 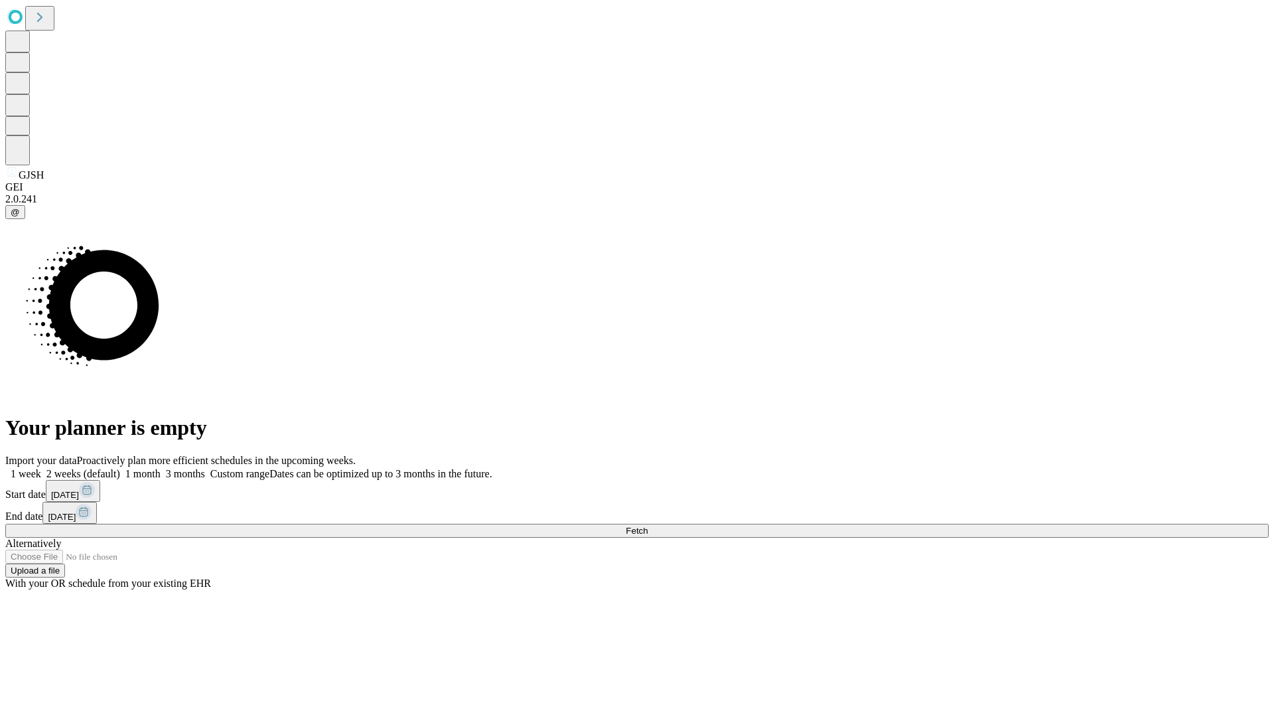 What do you see at coordinates (380, 473) in the screenshot?
I see `span: Dates can be optimized up to 3 months in the future.` at bounding box center [380, 473].